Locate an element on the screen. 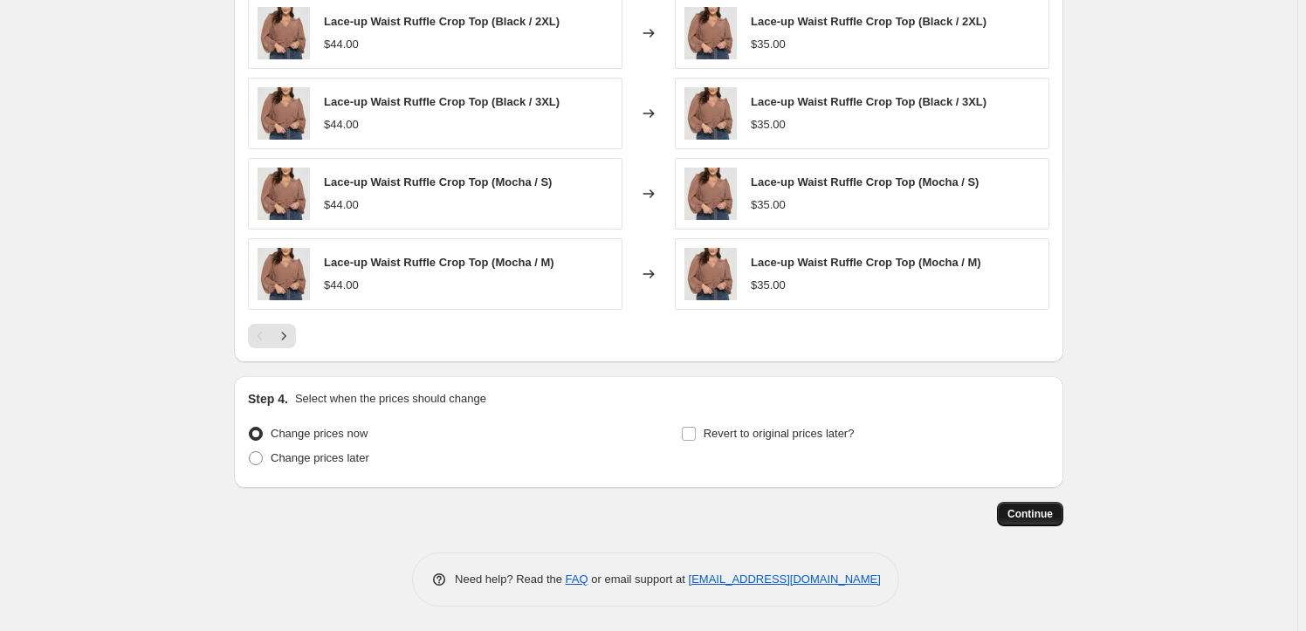 The width and height of the screenshot is (1306, 631). span: or email support at is located at coordinates (638, 579).